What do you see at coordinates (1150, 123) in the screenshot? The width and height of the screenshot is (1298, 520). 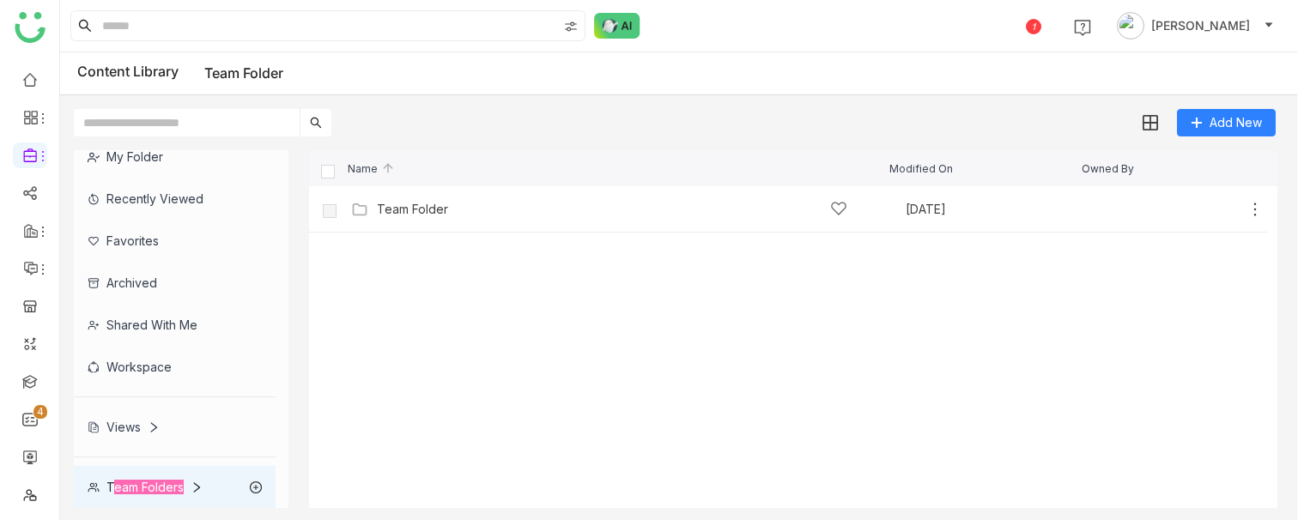 I see `img: grid.svg` at bounding box center [1150, 123].